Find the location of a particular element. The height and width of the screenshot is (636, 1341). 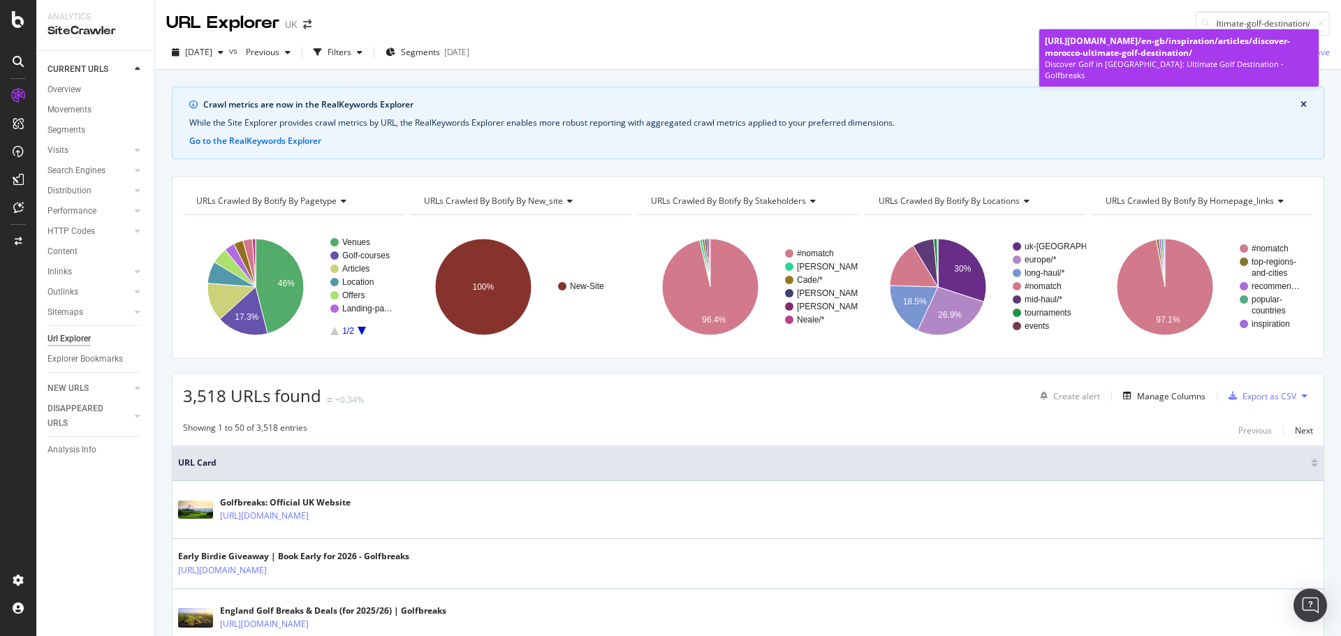

div: URL Explorer is located at coordinates (223, 23).